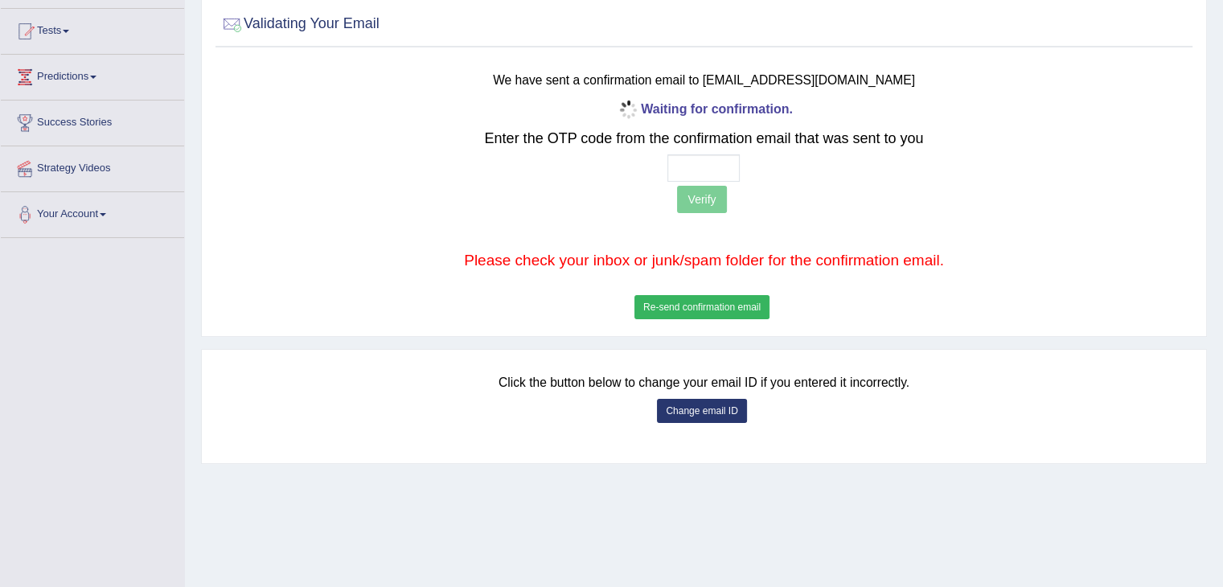 The image size is (1223, 587). Describe the element at coordinates (704, 261) in the screenshot. I see `p: Please check your inbox or junk/spam folder for the confirmation email.` at that location.